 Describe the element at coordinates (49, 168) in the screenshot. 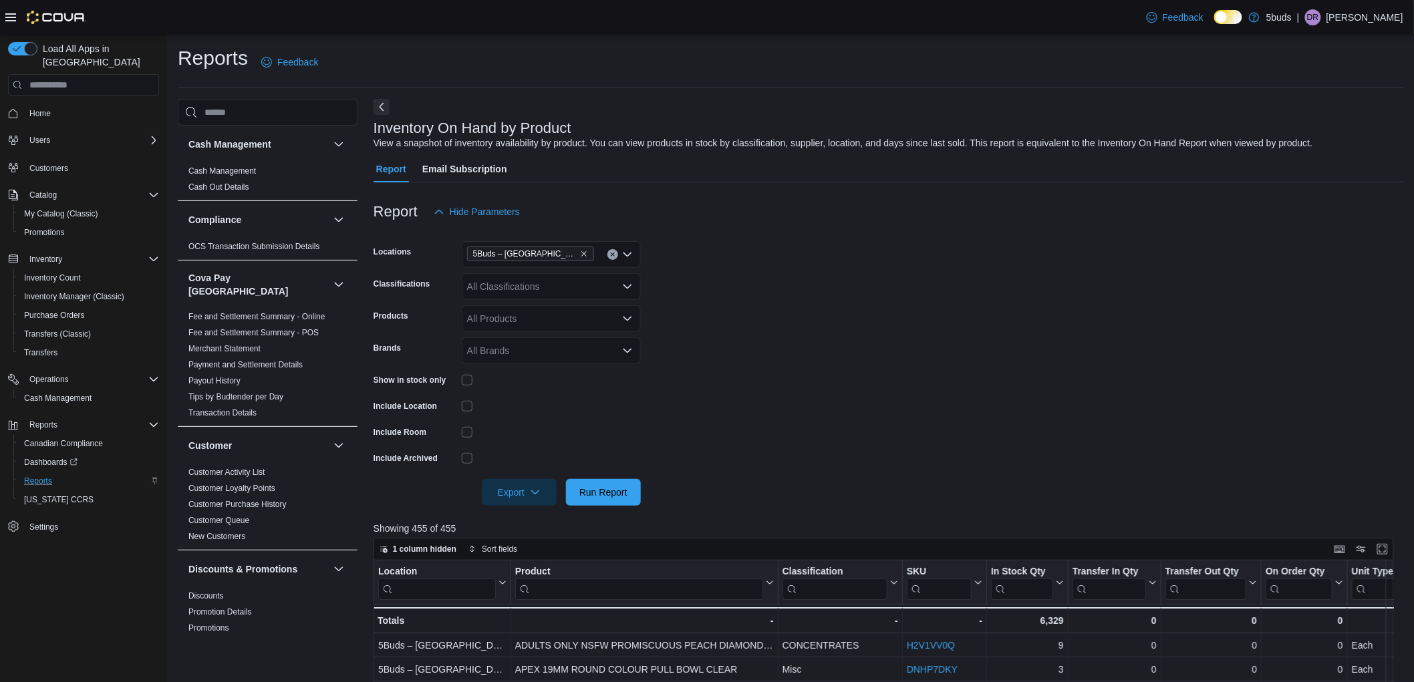

I see `a: Customers` at that location.